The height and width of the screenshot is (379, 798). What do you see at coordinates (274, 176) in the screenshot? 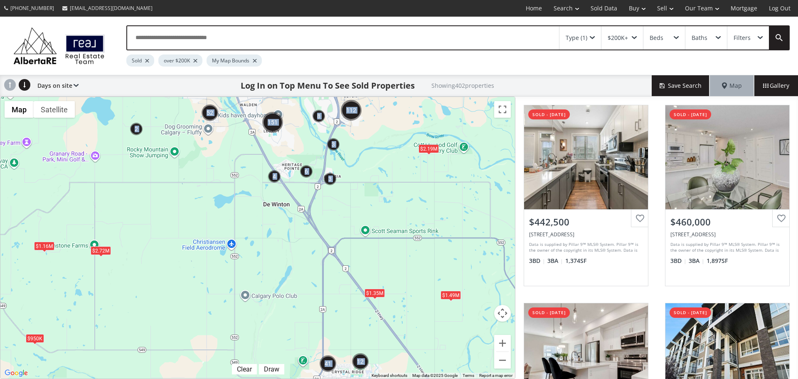
I see `div: 4` at bounding box center [274, 176].